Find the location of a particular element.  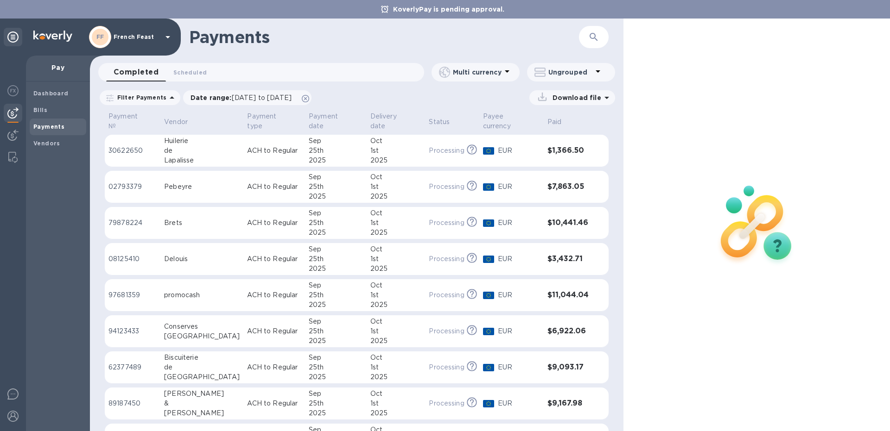

div: Lapalisse is located at coordinates (202, 160).